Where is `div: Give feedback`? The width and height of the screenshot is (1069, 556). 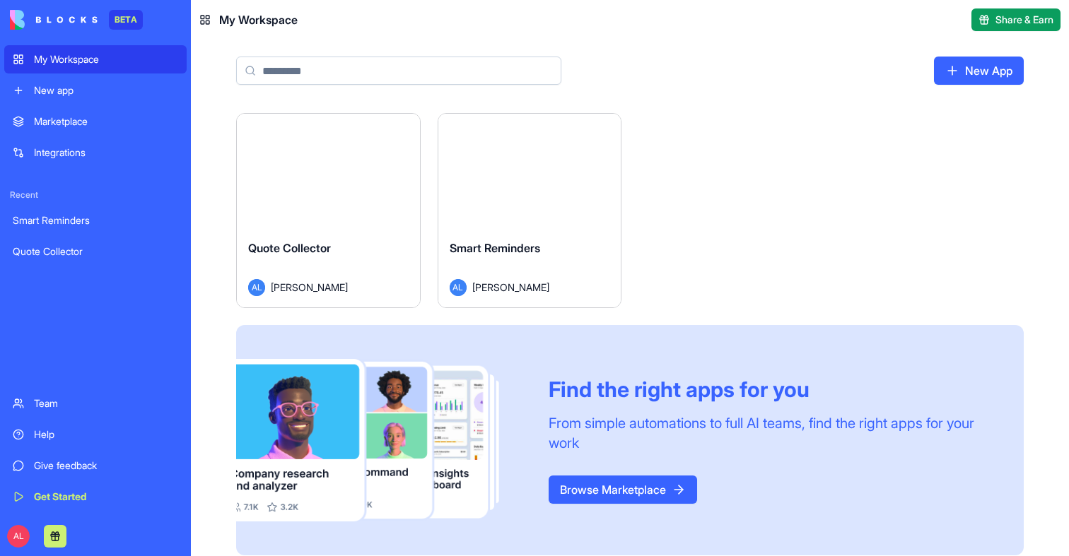
div: Give feedback is located at coordinates (106, 466).